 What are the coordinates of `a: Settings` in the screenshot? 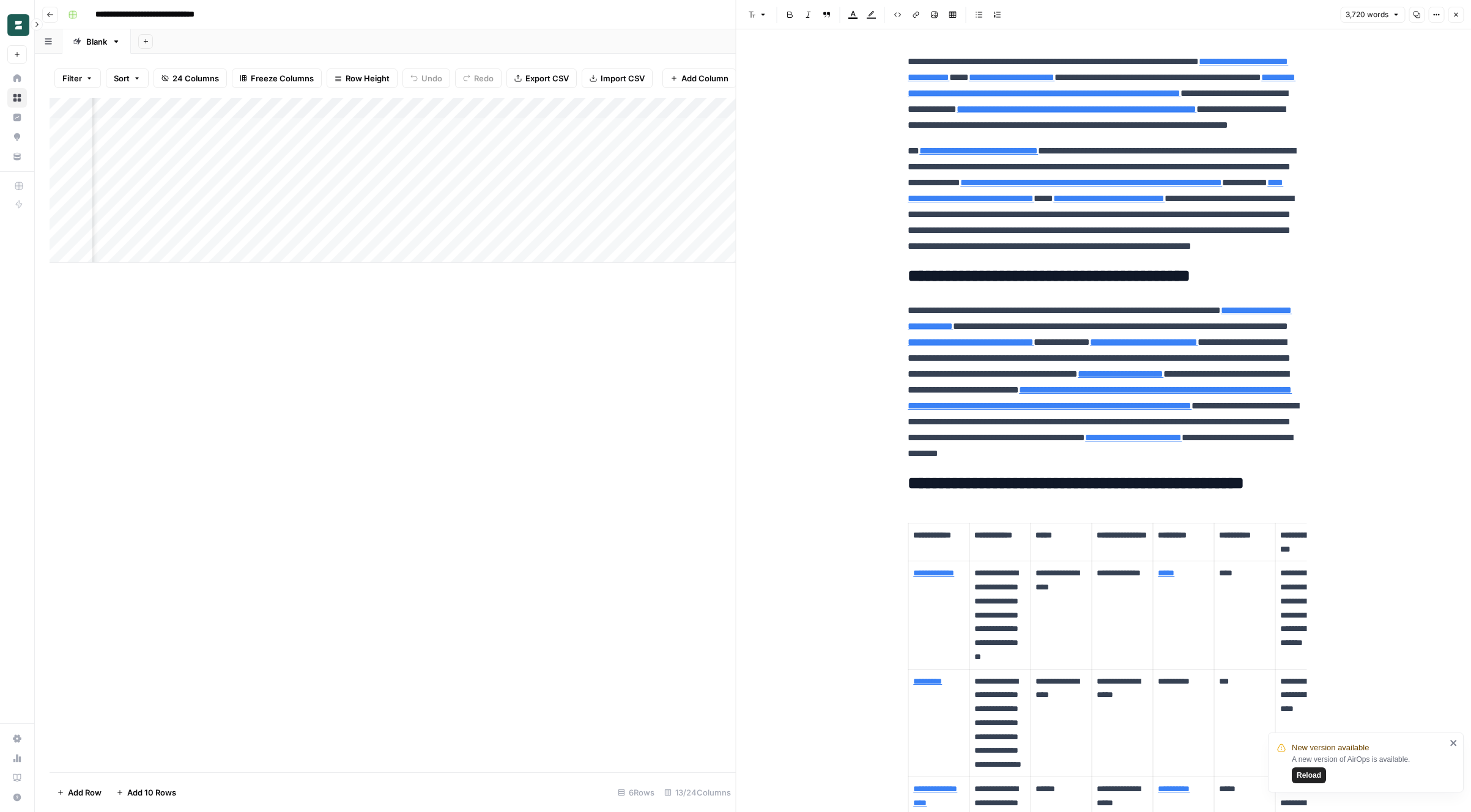 It's located at (17, 738).